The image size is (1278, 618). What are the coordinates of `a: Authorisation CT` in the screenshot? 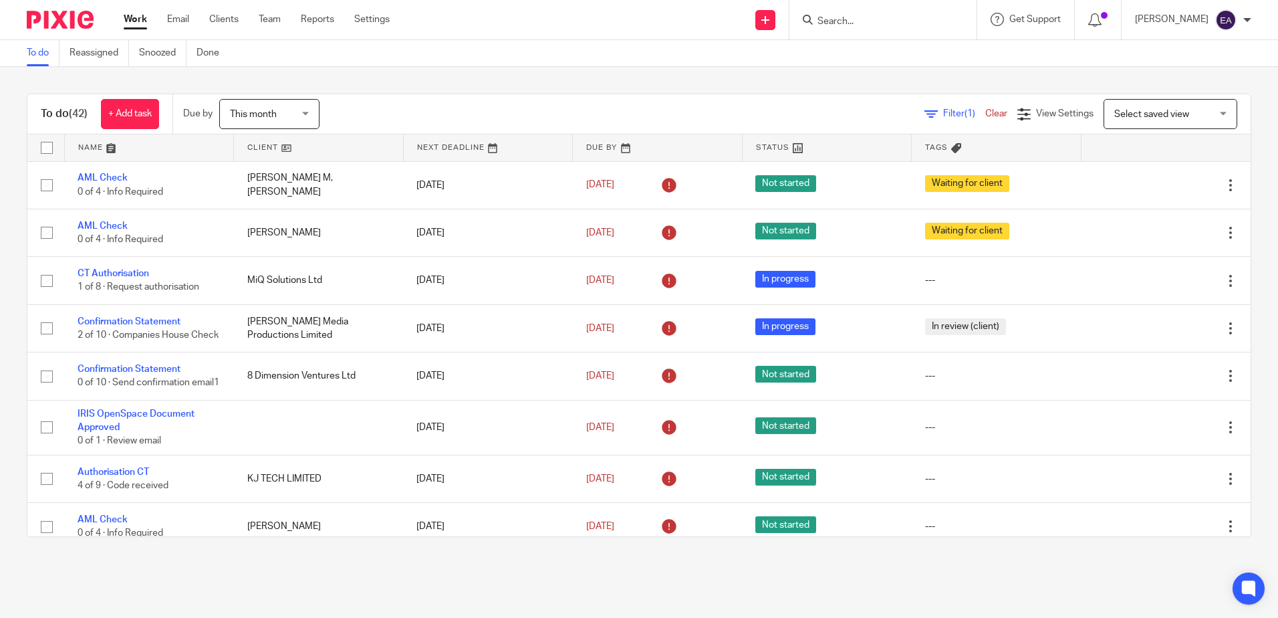 It's located at (113, 472).